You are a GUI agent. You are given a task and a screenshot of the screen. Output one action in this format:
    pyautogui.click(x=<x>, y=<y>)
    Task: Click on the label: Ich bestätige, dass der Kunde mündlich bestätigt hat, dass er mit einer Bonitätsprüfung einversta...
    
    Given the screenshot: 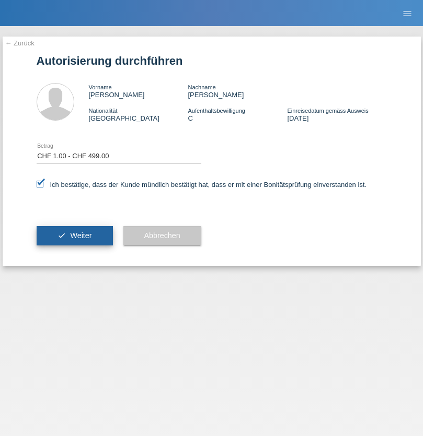 What is the action you would take?
    pyautogui.click(x=202, y=184)
    